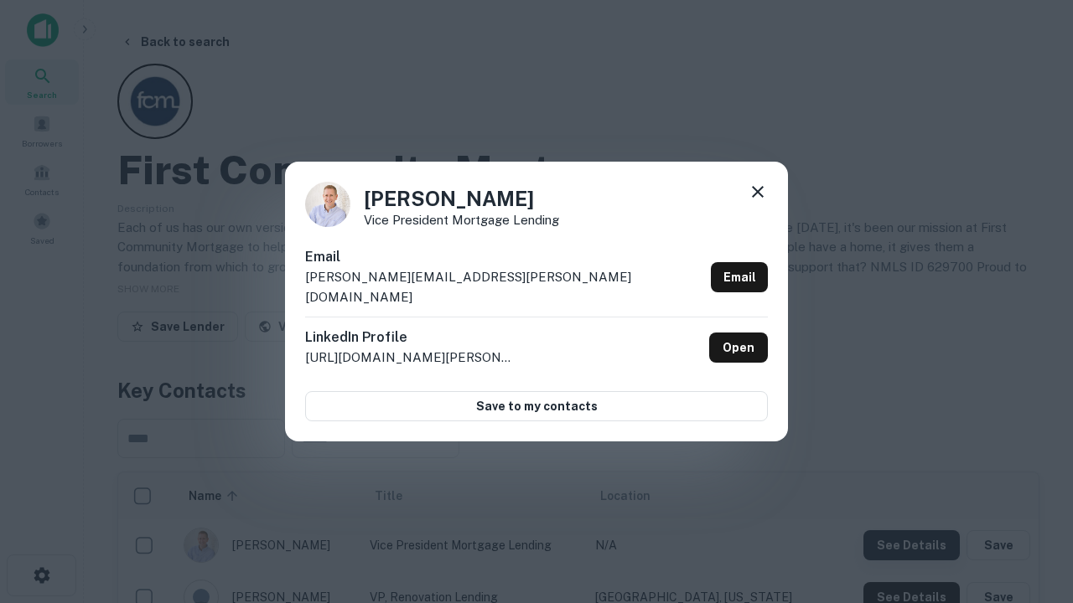  I want to click on a: Email, so click(739, 277).